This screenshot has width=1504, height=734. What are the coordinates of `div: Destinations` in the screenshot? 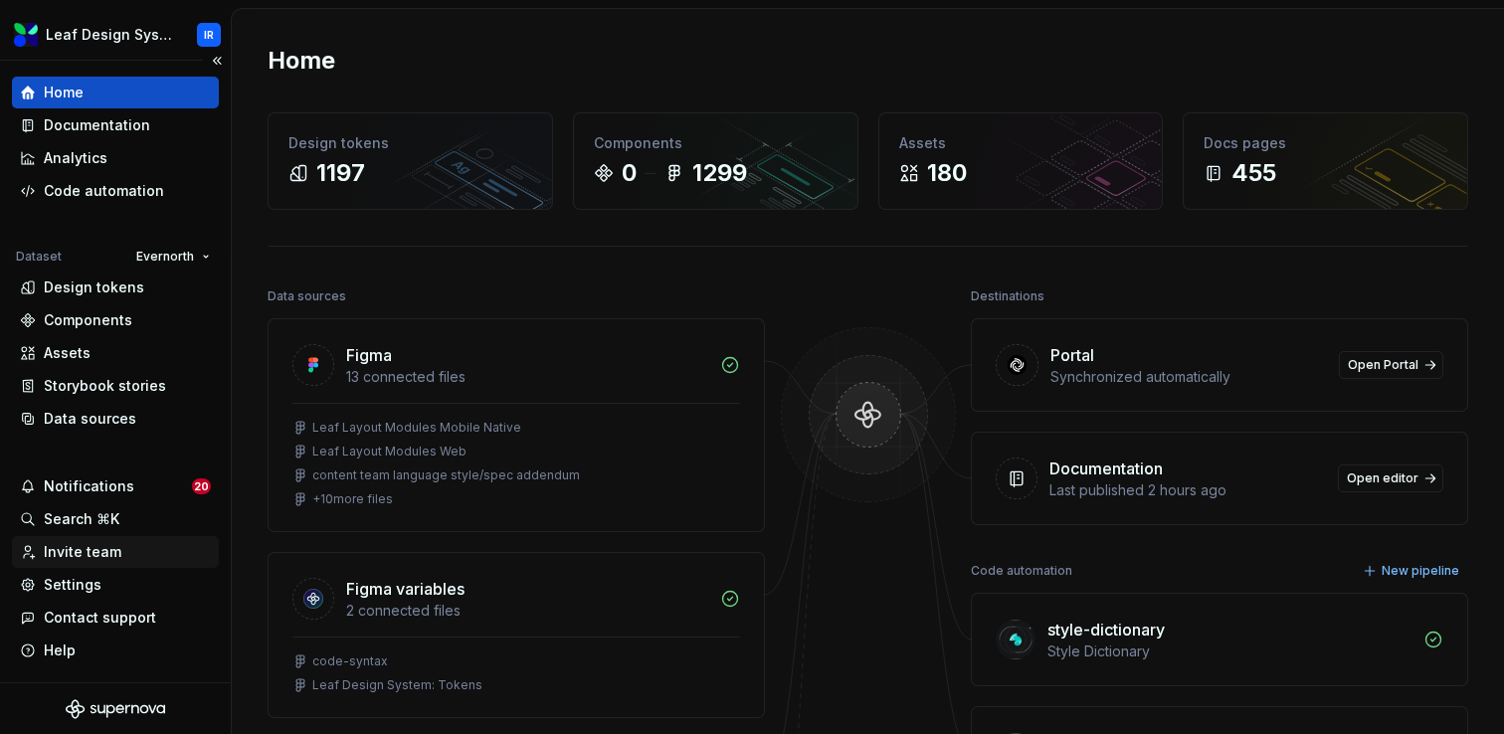 It's located at (1007, 296).